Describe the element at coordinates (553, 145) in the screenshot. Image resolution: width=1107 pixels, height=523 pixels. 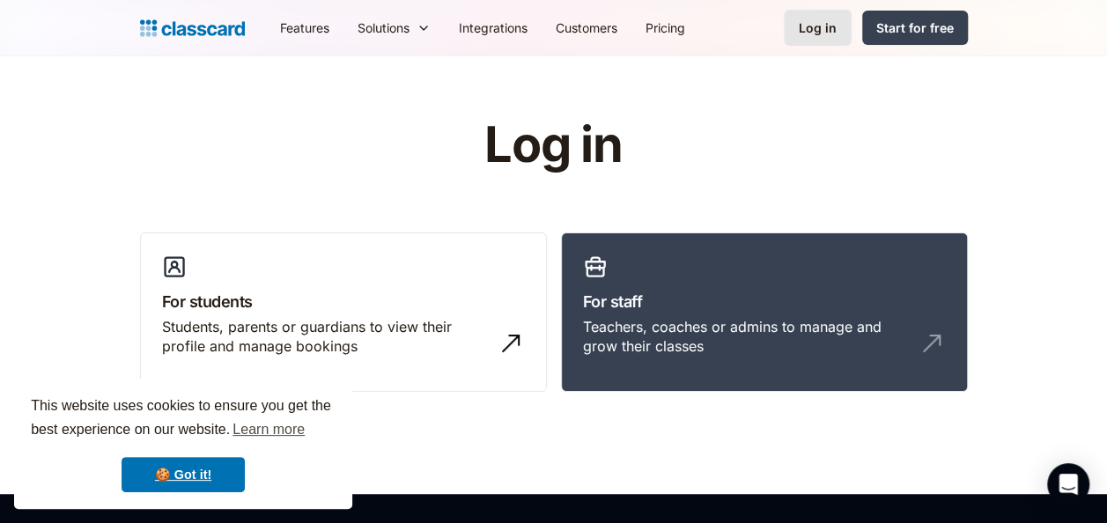
I see `h1: Log in` at that location.